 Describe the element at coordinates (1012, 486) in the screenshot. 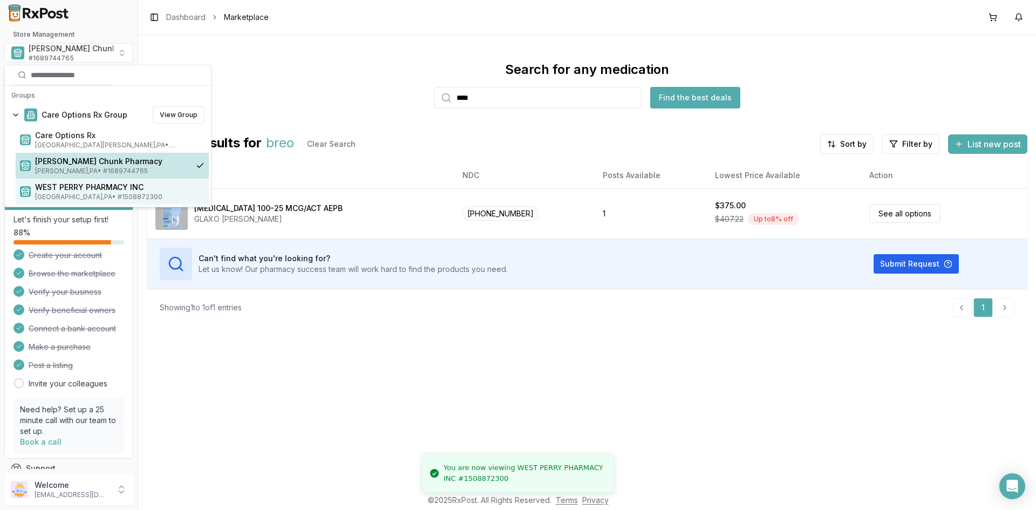

I see `div: Open Intercom Messenger` at that location.